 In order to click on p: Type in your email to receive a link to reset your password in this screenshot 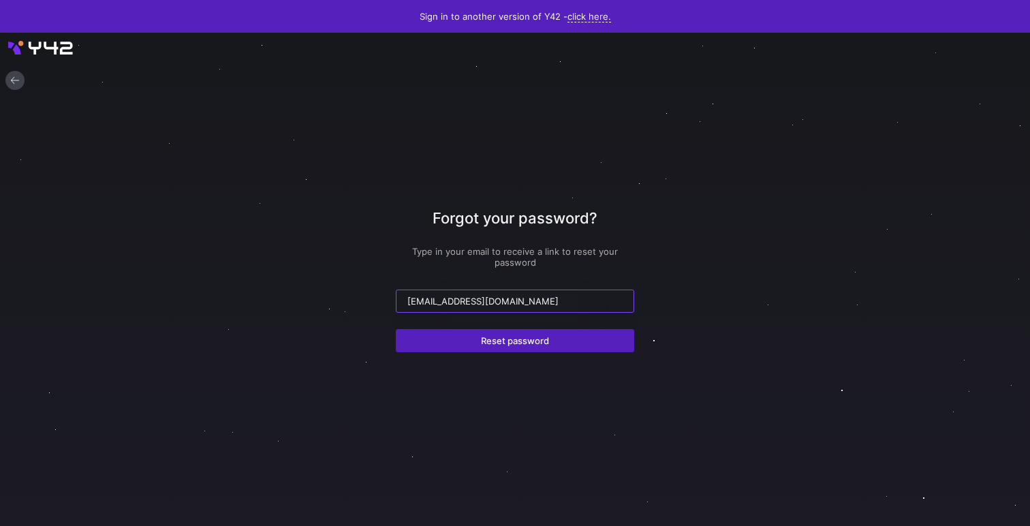, I will do `click(515, 257)`.